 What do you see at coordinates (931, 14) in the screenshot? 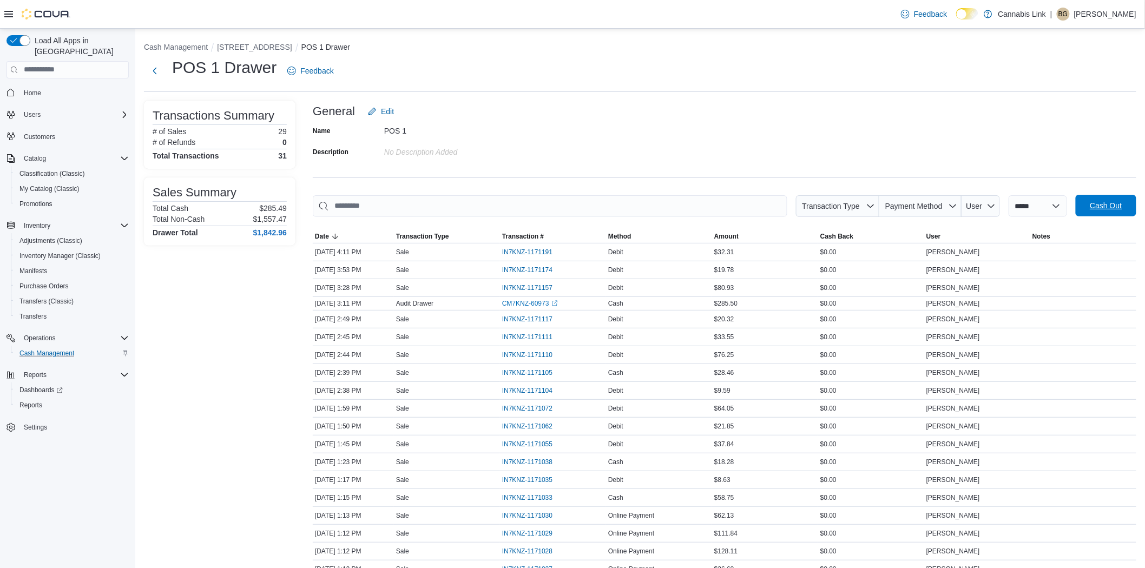
I see `span: Feedback` at bounding box center [931, 14].